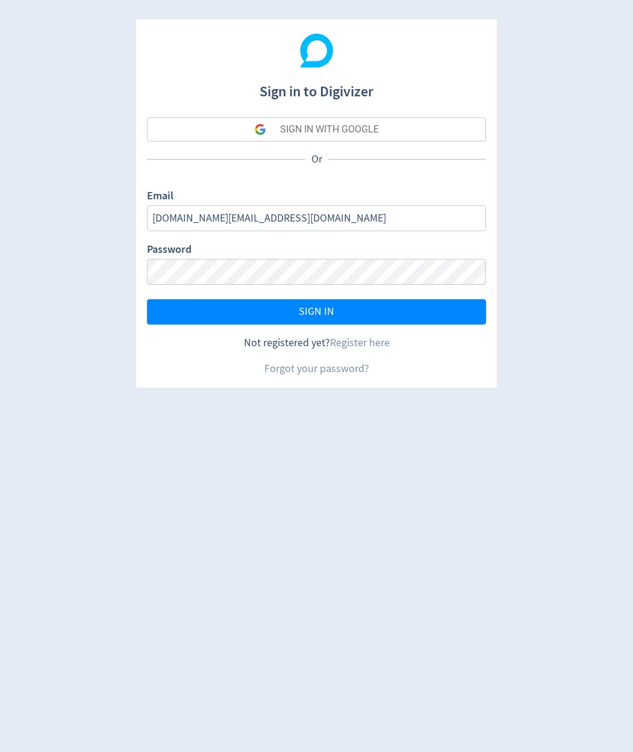  What do you see at coordinates (169, 250) in the screenshot?
I see `label: Password` at bounding box center [169, 250].